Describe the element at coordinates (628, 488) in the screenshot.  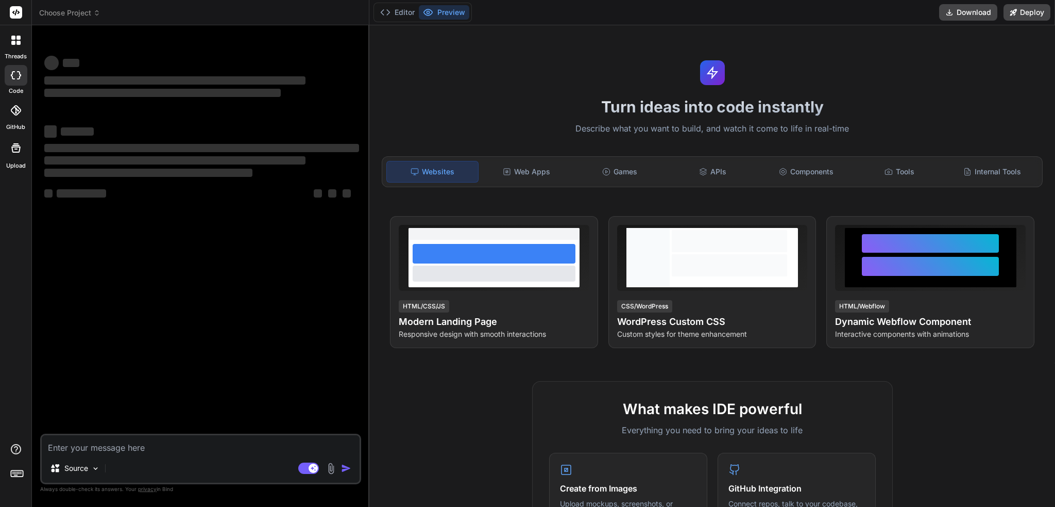
I see `h4: Create from Images` at that location.